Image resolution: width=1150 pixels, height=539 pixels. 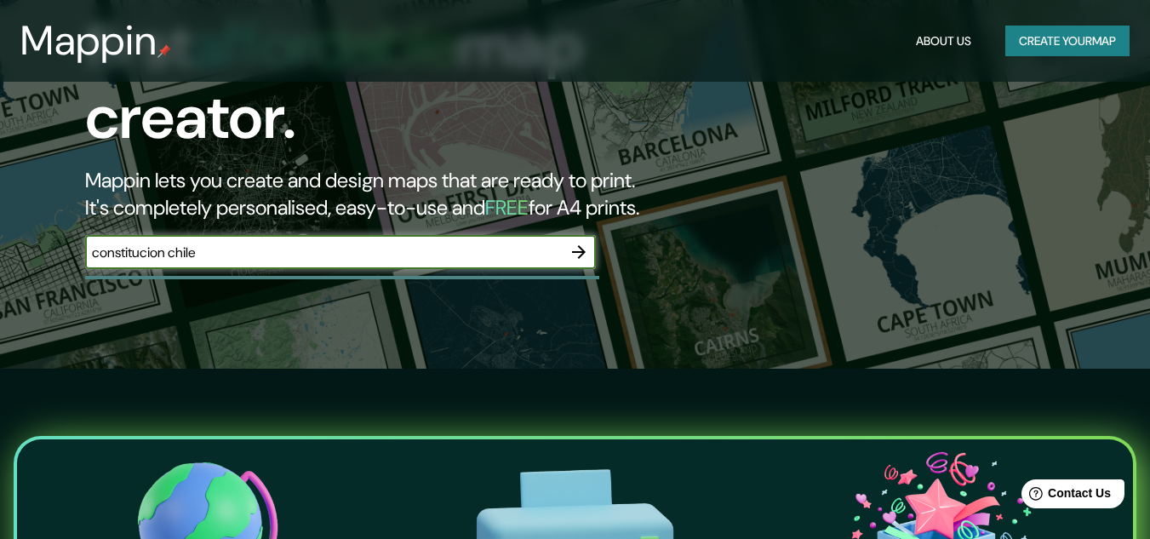 What do you see at coordinates (164, 51) in the screenshot?
I see `img: mappin-pin` at bounding box center [164, 51].